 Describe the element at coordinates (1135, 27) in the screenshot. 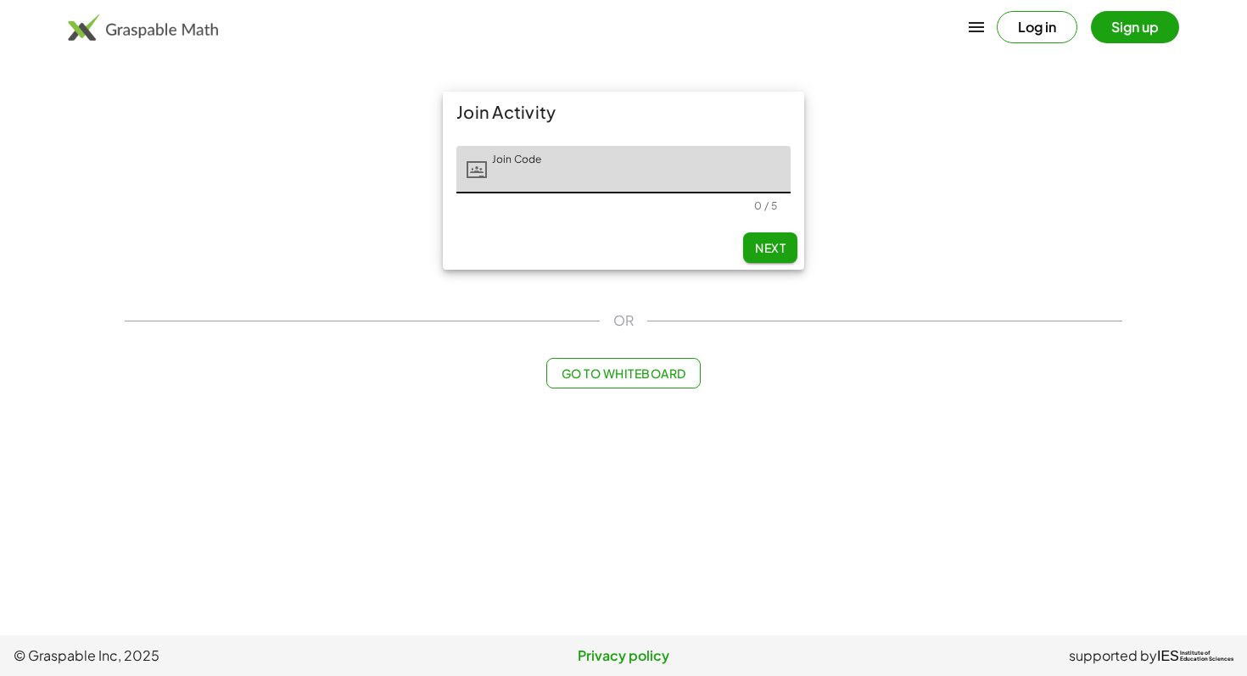

I see `button: Sign up` at that location.